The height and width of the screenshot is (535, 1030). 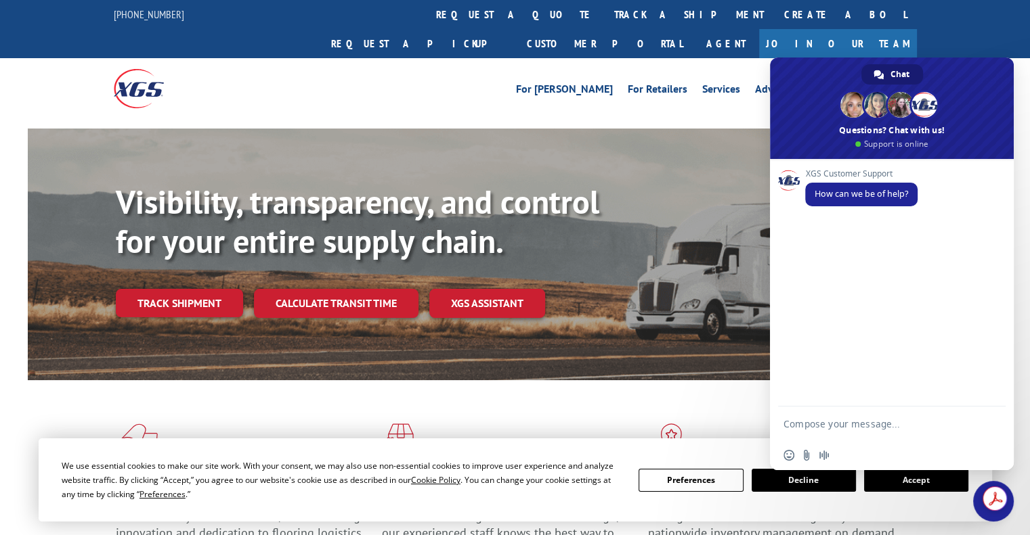 I want to click on span: Chat, so click(x=900, y=74).